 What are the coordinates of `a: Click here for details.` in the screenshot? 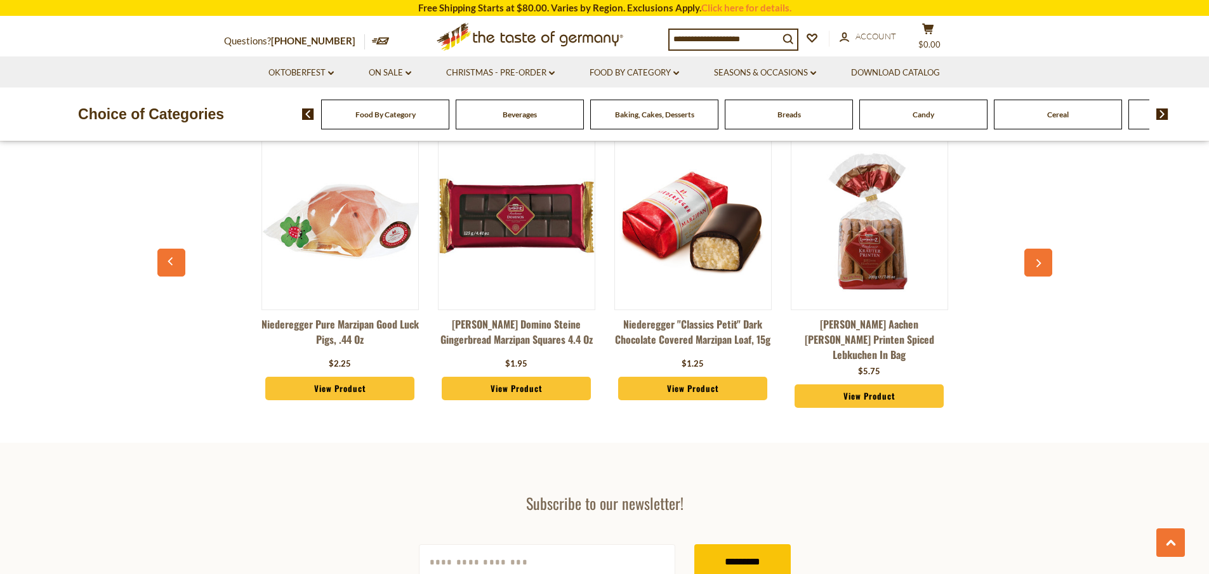 It's located at (746, 8).